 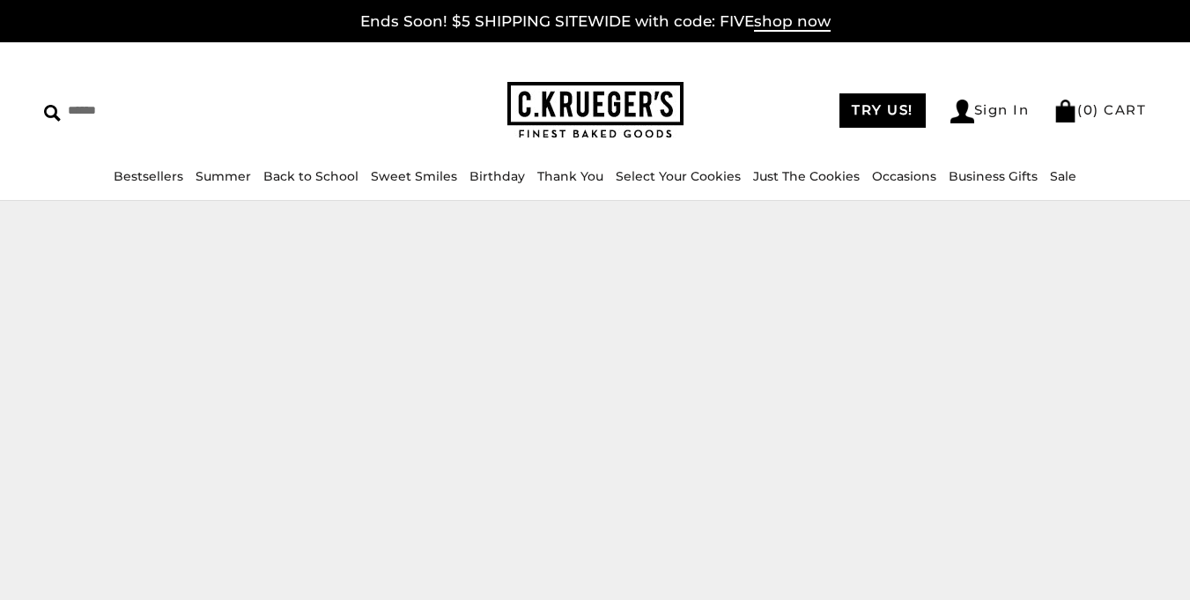 I want to click on a: Business Gifts, so click(x=993, y=176).